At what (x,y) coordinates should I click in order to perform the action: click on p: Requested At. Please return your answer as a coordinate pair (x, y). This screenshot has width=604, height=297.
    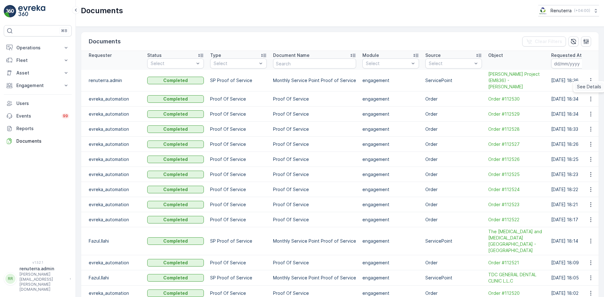
    Looking at the image, I should click on (566, 55).